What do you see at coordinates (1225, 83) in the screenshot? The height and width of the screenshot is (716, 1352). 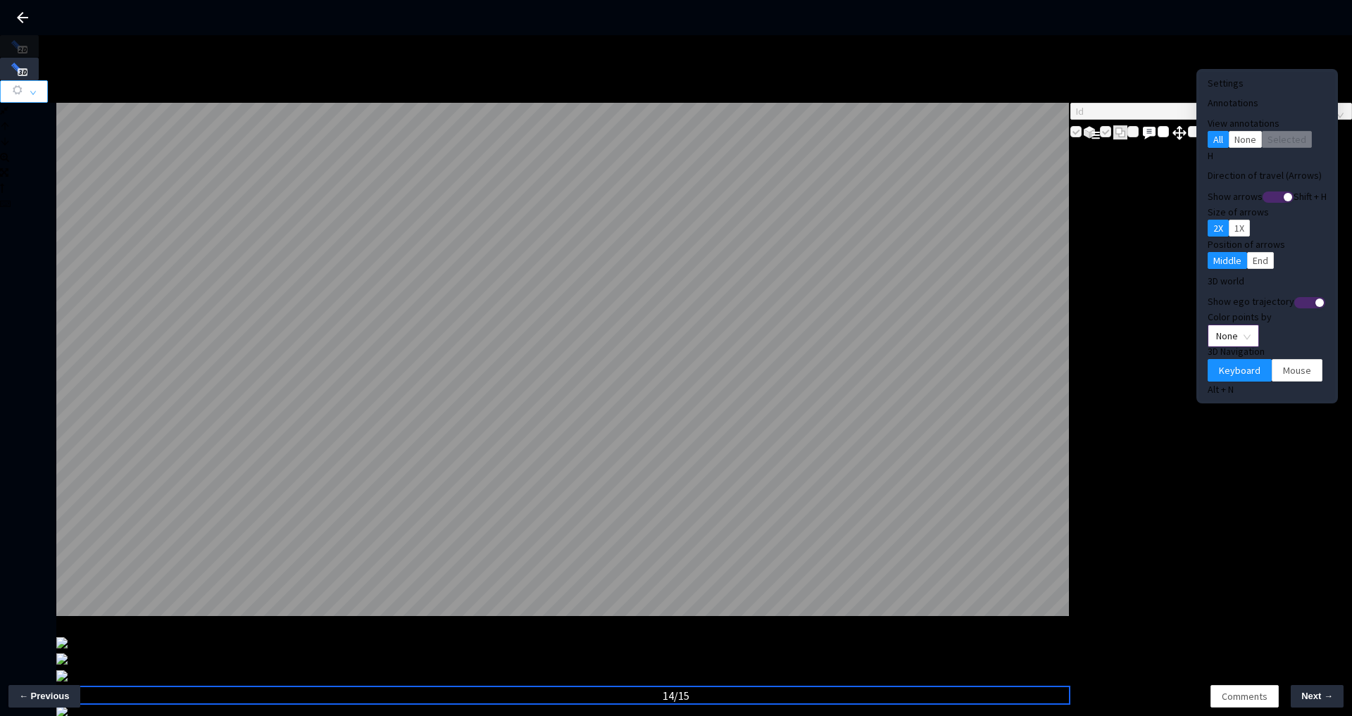 I see `span: Settings` at bounding box center [1225, 83].